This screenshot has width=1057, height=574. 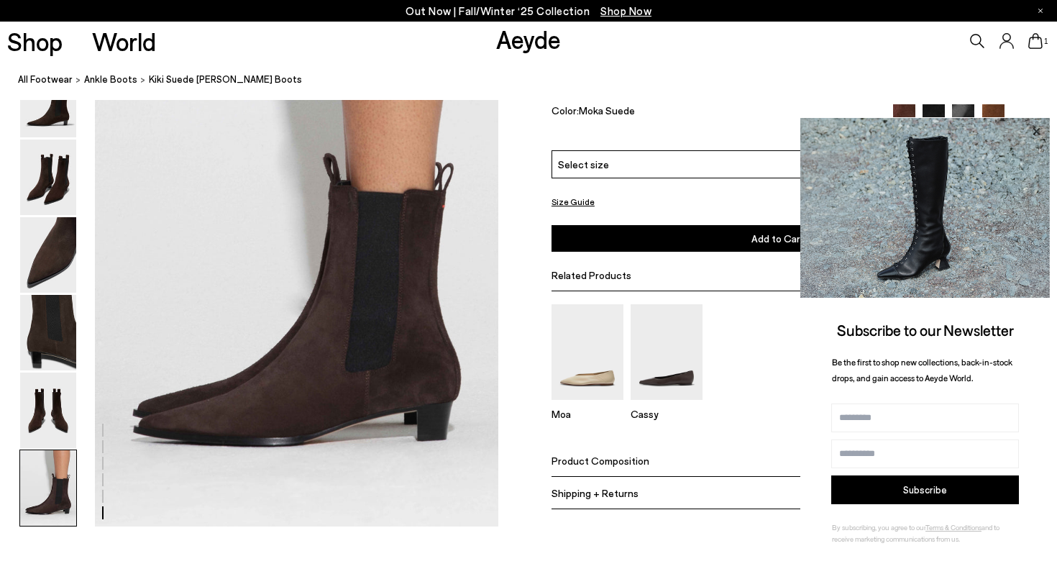 I want to click on p: Moa, so click(x=588, y=414).